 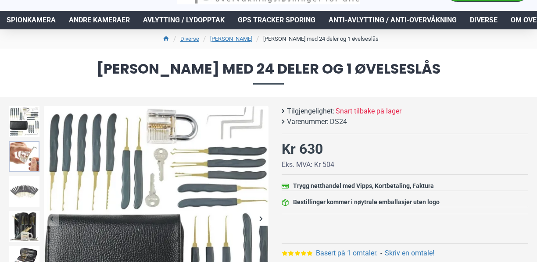 I want to click on span: Diverse, so click(x=483, y=20).